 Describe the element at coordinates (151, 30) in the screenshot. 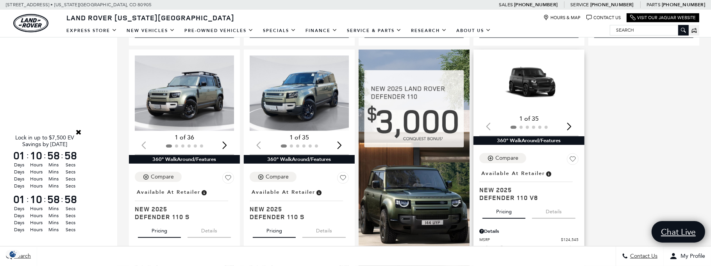

I see `a: New Vehicles` at that location.